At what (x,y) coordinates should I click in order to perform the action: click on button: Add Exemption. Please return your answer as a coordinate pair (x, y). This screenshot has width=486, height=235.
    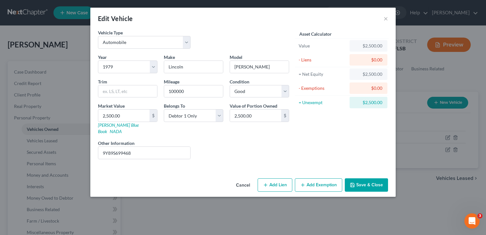
    Looking at the image, I should click on (318, 185).